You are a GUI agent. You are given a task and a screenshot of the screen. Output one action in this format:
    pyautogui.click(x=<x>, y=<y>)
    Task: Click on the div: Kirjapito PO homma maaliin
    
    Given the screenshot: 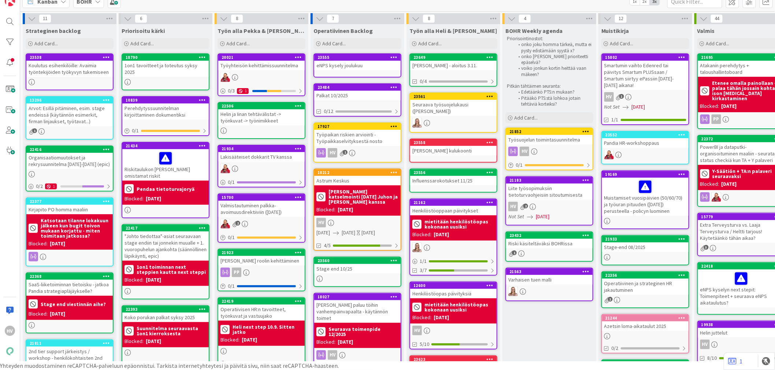 What is the action you would take?
    pyautogui.click(x=70, y=210)
    